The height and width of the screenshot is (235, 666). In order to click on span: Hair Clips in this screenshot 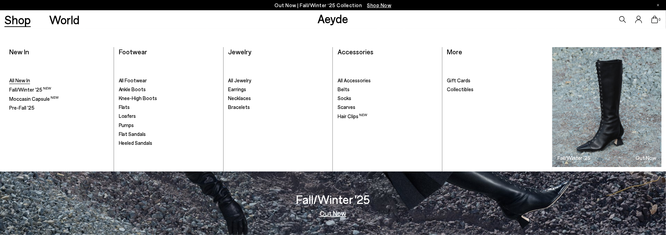, I will do `click(352, 116)`.